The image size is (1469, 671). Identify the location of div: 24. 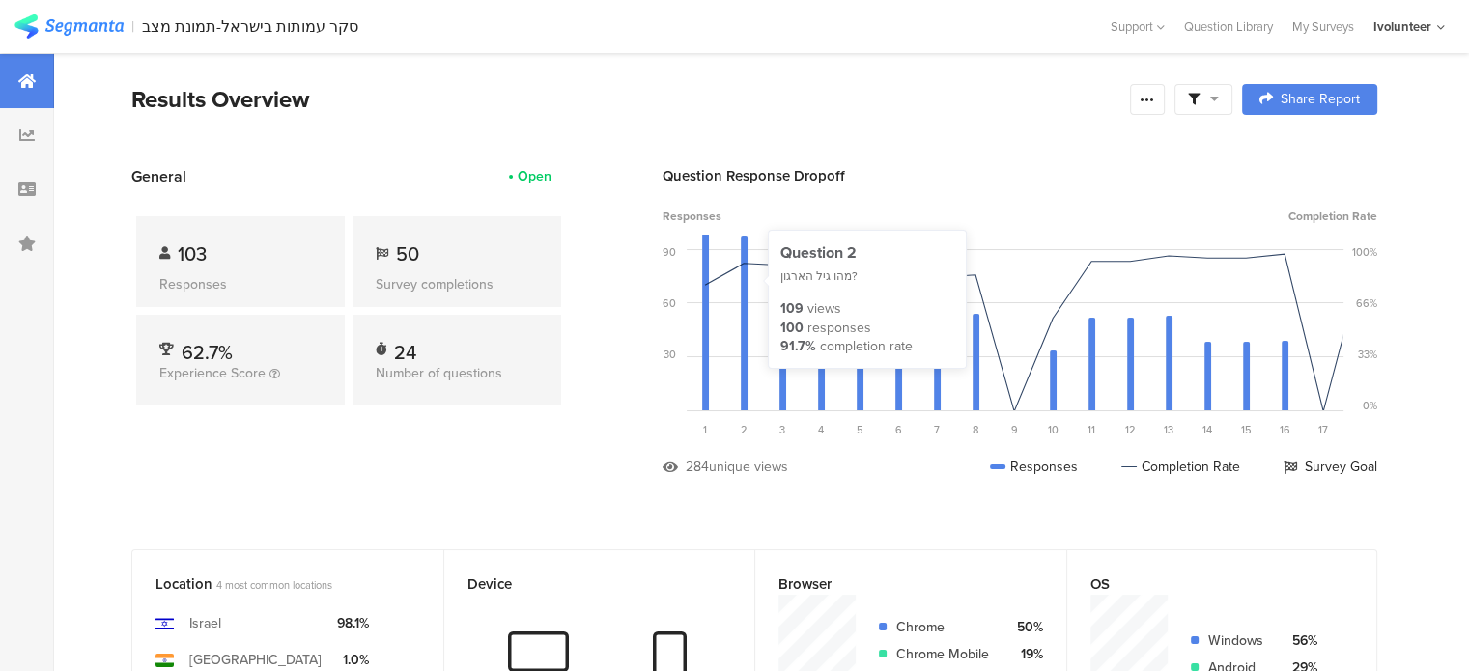
(405, 348).